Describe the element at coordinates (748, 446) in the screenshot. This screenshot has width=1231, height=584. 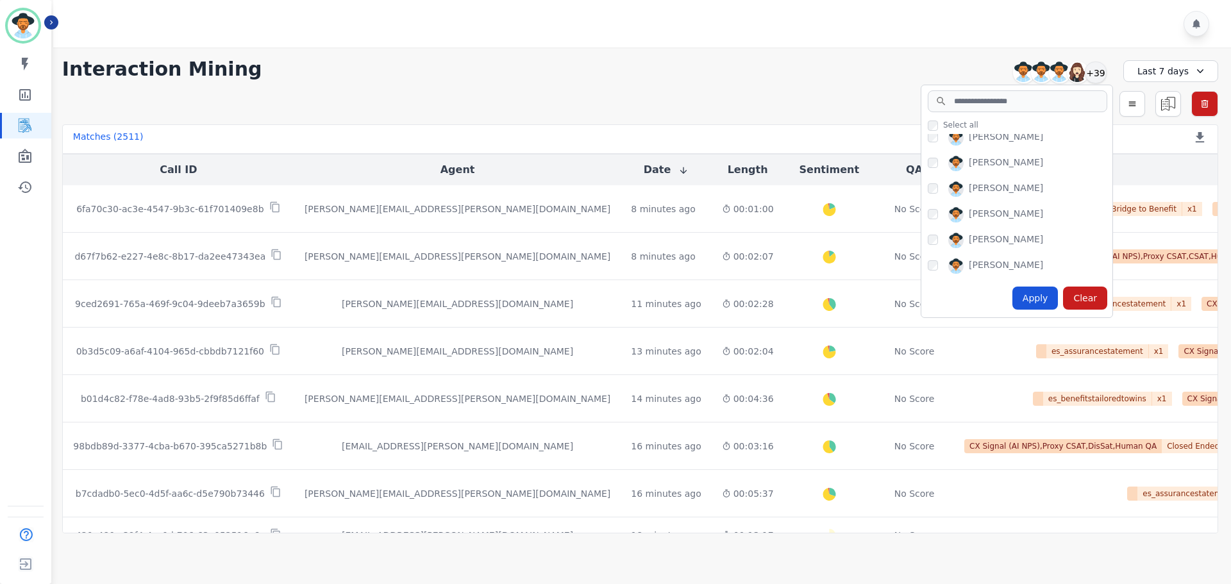
I see `div: 00:03:16` at that location.